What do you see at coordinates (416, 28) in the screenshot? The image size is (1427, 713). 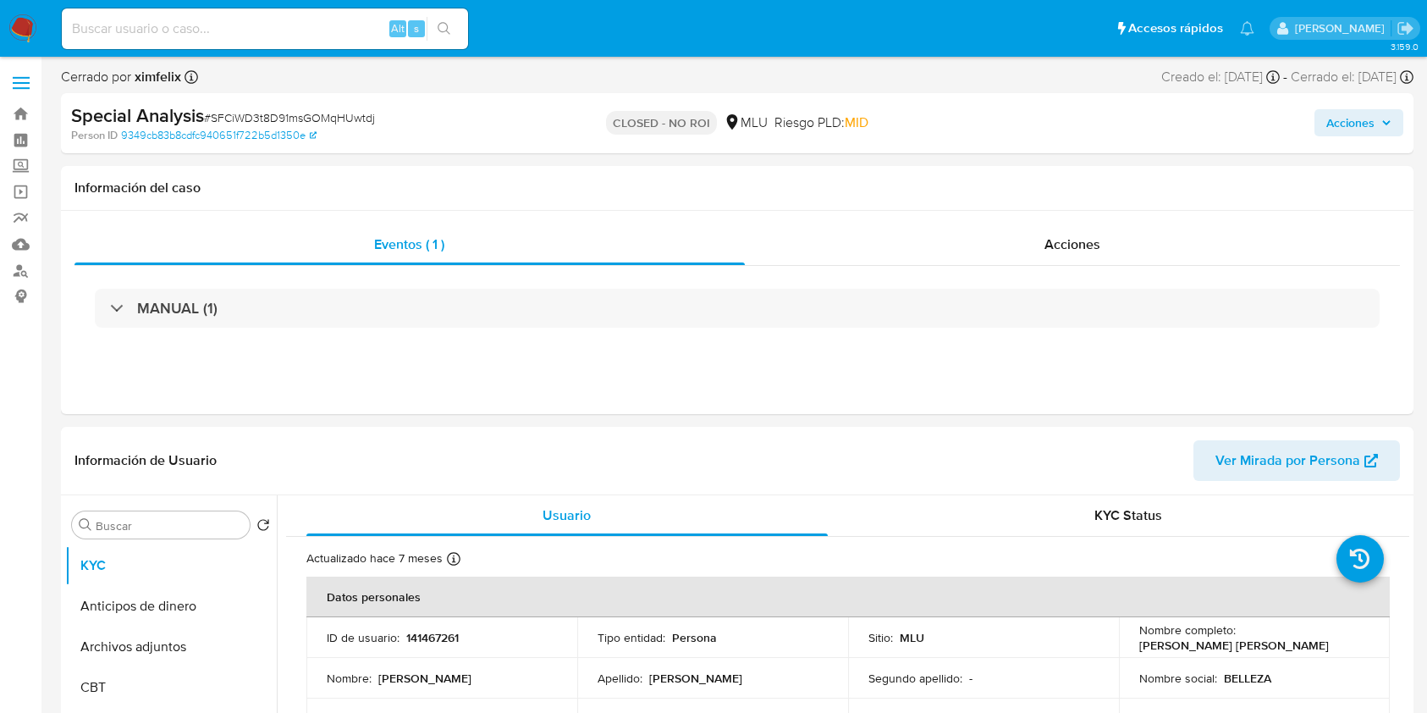 I see `span: s` at bounding box center [416, 28].